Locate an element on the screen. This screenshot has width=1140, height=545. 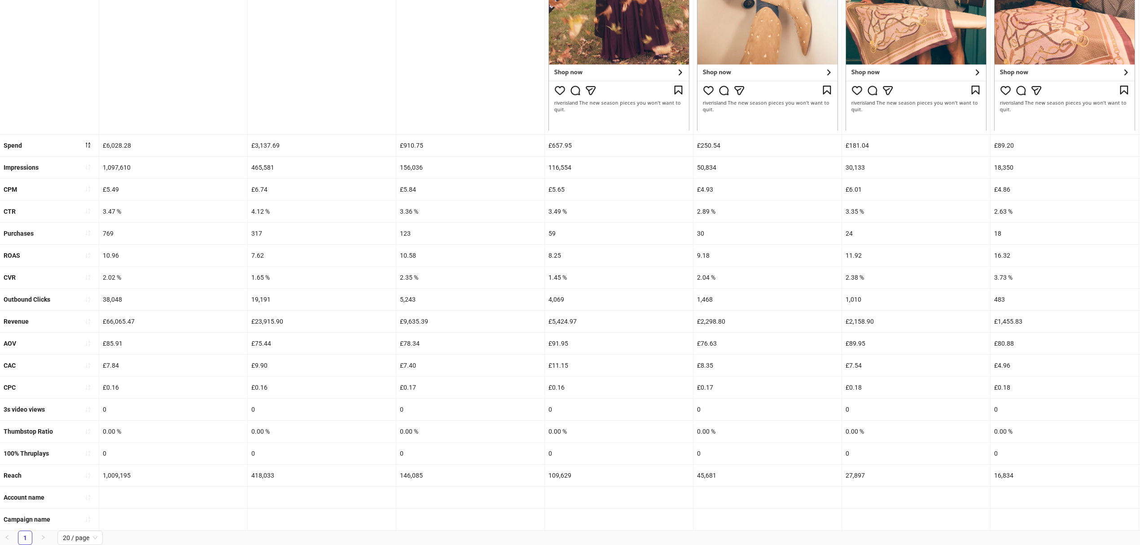
div: 18,350 is located at coordinates (1064, 167).